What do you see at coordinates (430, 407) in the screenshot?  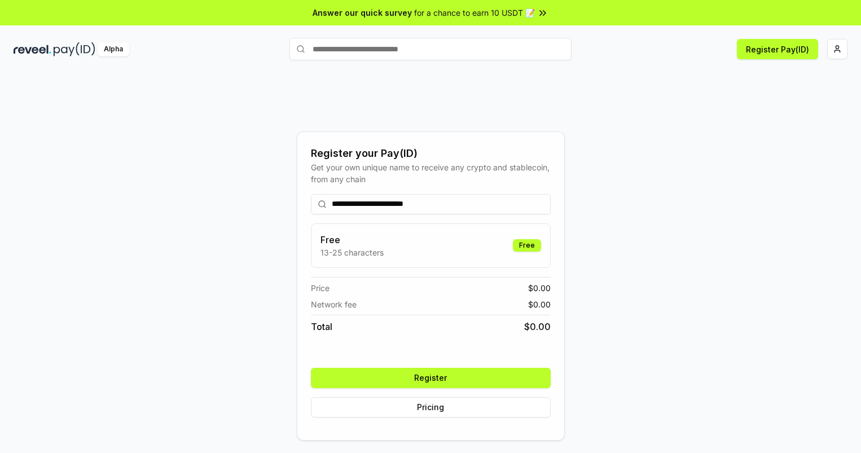 I see `button: Pricing` at bounding box center [430, 407].